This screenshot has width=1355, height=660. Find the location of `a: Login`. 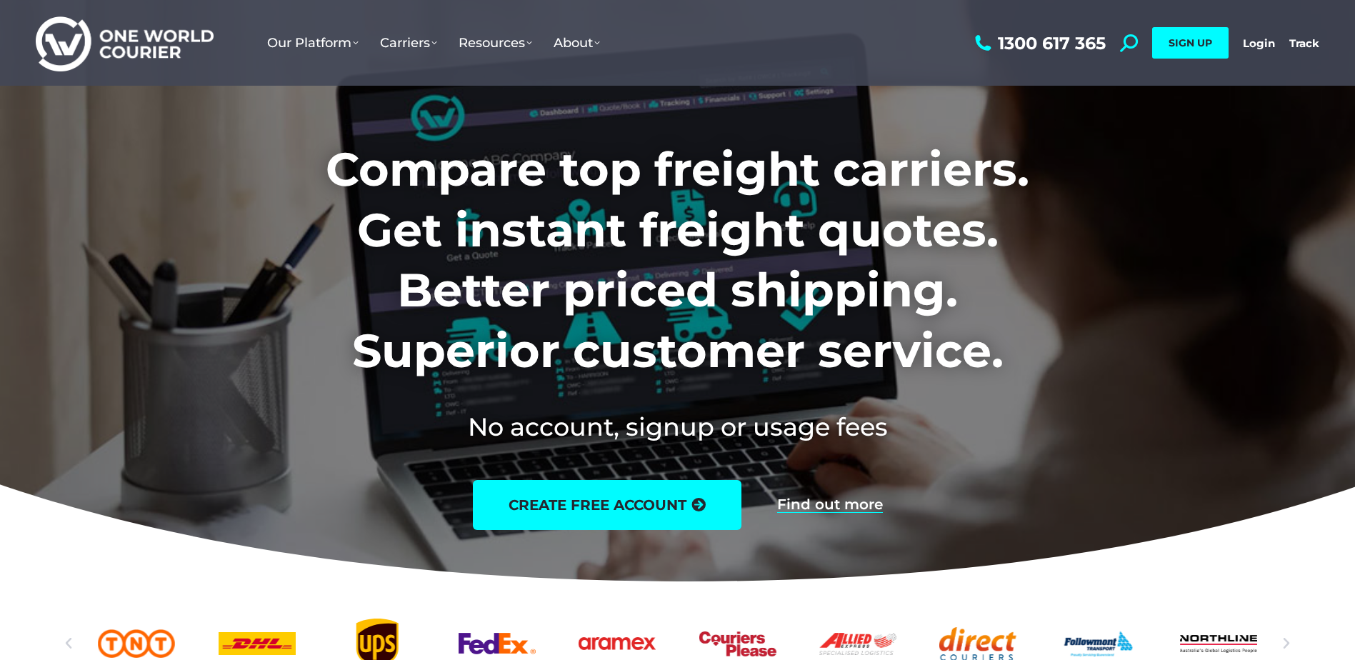

a: Login is located at coordinates (1258, 43).